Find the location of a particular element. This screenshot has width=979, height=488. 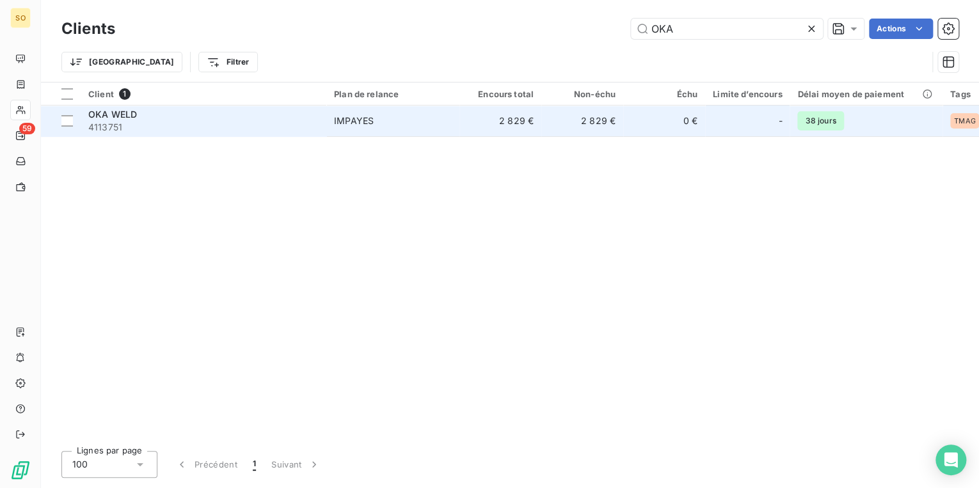

button: Filtrer is located at coordinates (228, 62).